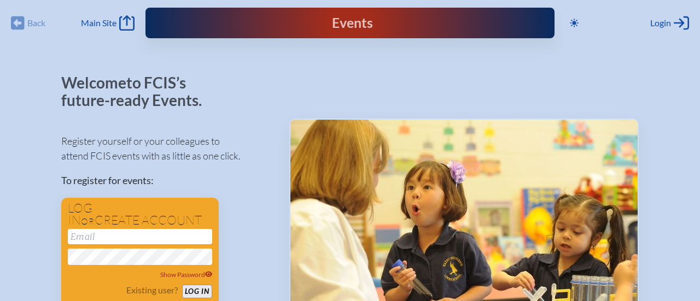 The width and height of the screenshot is (700, 301). Describe the element at coordinates (108, 23) in the screenshot. I see `a: Main Site` at that location.